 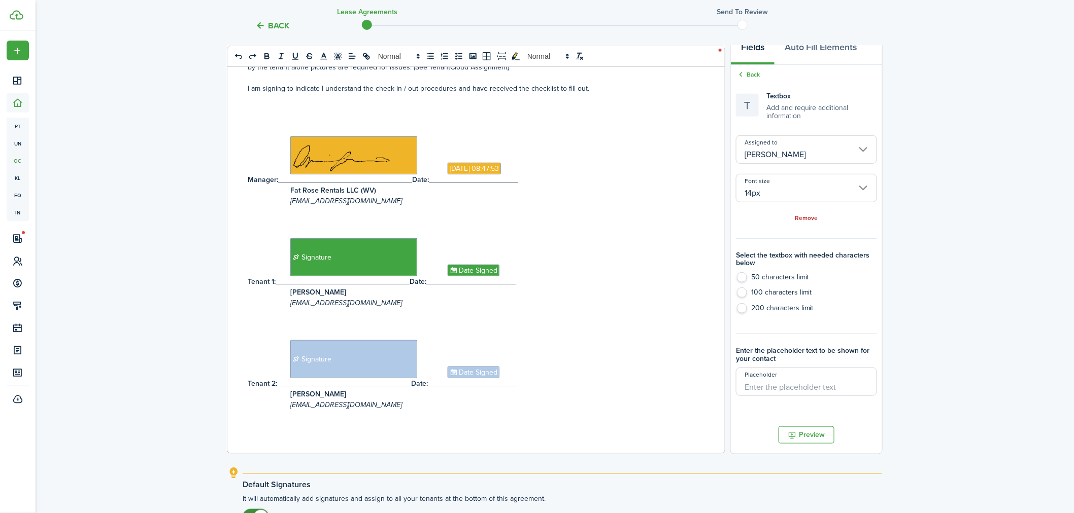 I want to click on a: eq, so click(x=18, y=195).